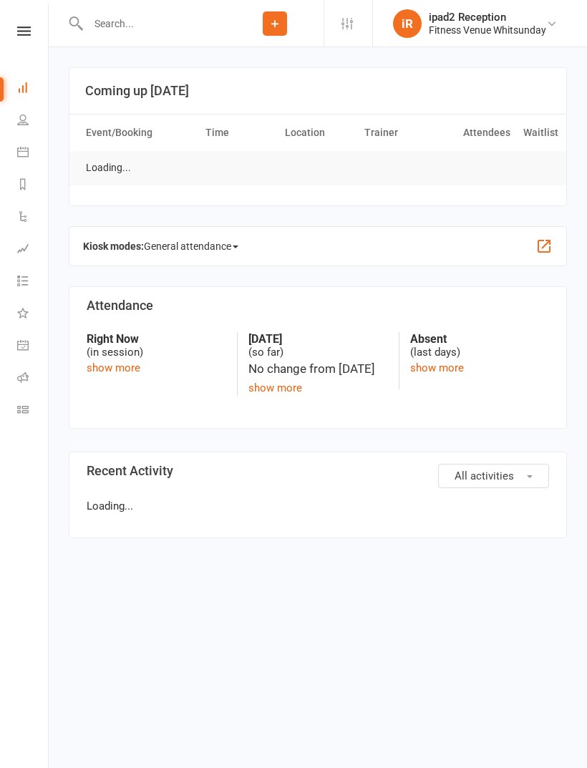 The height and width of the screenshot is (768, 587). I want to click on strong: Right Now, so click(156, 339).